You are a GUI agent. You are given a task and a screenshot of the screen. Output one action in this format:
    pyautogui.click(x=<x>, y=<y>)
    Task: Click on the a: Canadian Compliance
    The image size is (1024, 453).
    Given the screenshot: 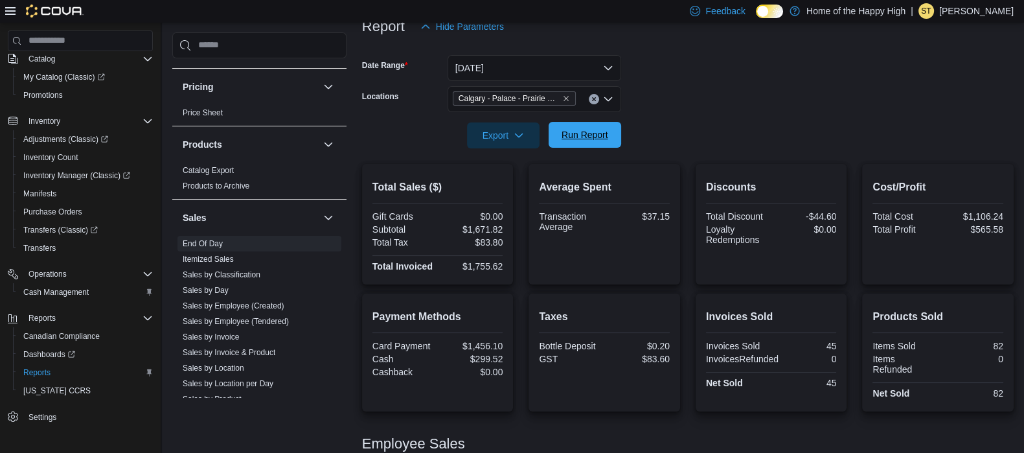 What is the action you would take?
    pyautogui.click(x=62, y=336)
    